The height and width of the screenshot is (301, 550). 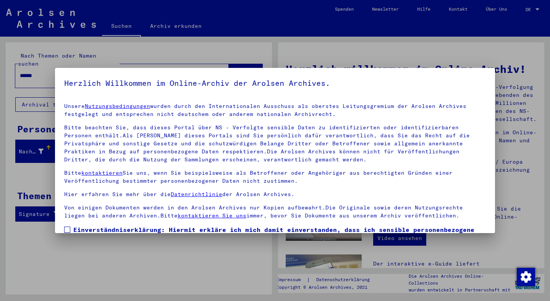 I want to click on a: kontaktieren Sie uns, so click(x=212, y=216).